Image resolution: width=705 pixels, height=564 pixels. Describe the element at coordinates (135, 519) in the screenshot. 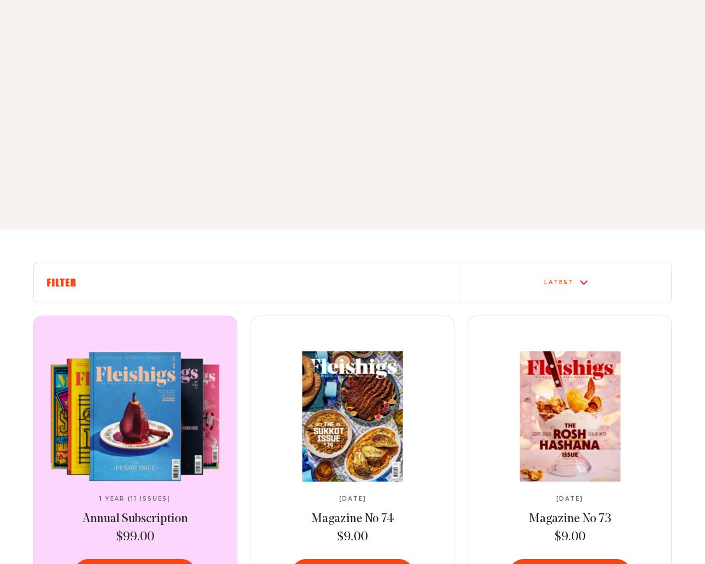

I see `a: Annual Subscription` at that location.